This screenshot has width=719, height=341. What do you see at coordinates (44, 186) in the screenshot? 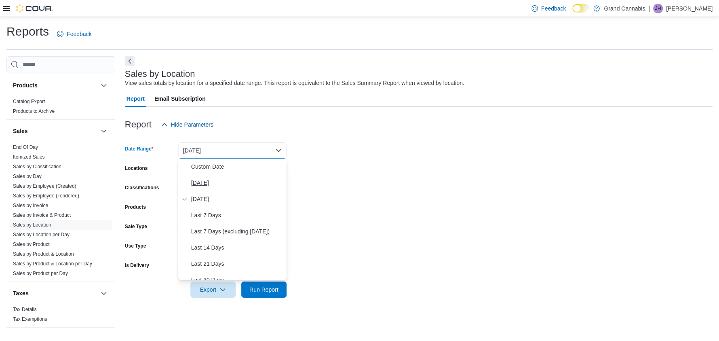
I see `span: Sales by Employee (Created)` at bounding box center [44, 186].